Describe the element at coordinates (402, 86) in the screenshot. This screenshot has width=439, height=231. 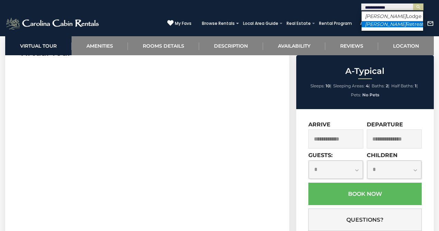
I see `span: Half Baths:` at that location.